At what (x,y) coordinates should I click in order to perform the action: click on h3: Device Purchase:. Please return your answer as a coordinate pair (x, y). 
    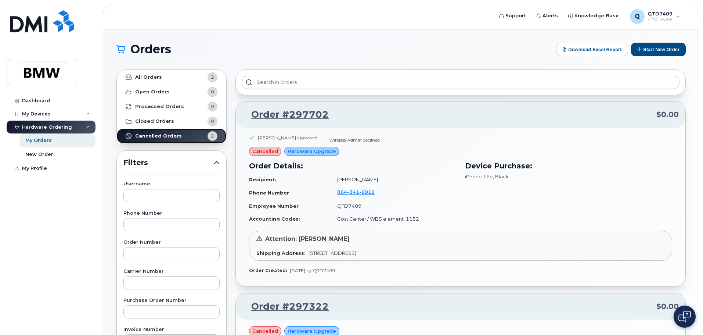
    Looking at the image, I should click on (569, 166).